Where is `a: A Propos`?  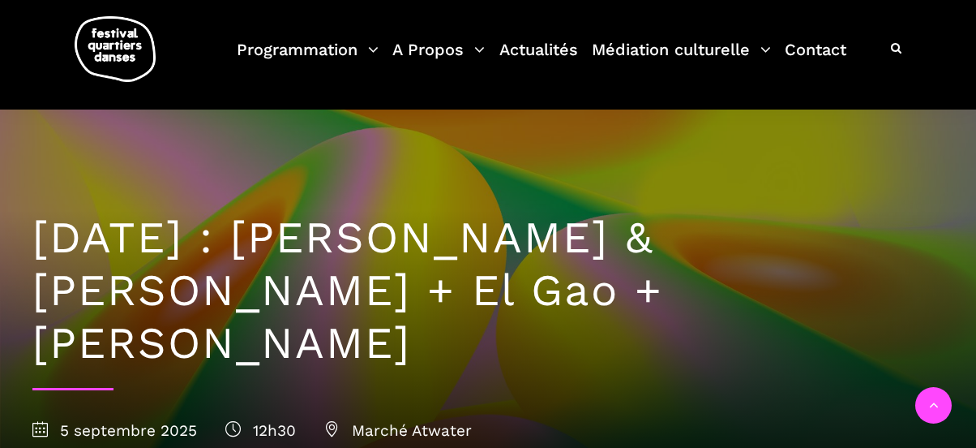 a: A Propos is located at coordinates (439, 59).